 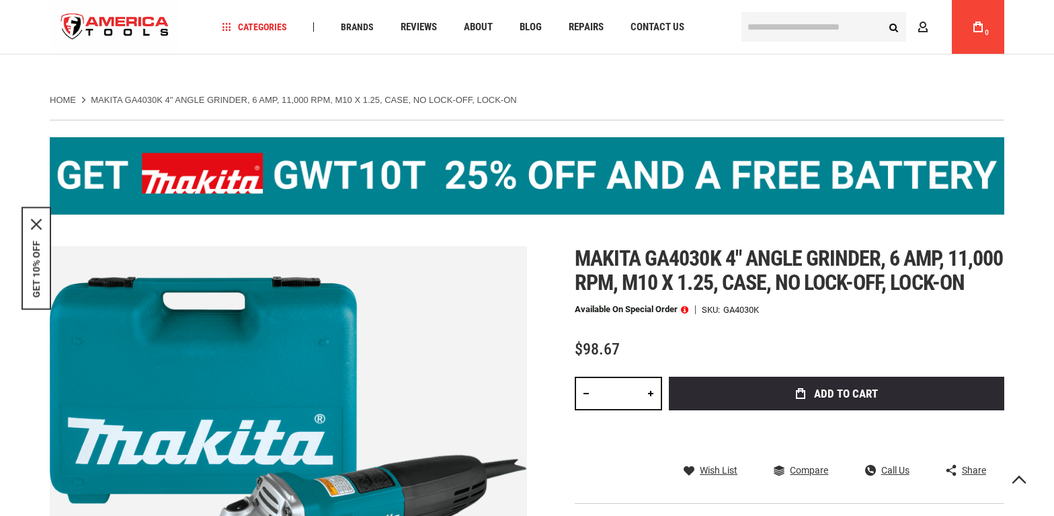 What do you see at coordinates (255, 27) in the screenshot?
I see `span: Categories` at bounding box center [255, 27].